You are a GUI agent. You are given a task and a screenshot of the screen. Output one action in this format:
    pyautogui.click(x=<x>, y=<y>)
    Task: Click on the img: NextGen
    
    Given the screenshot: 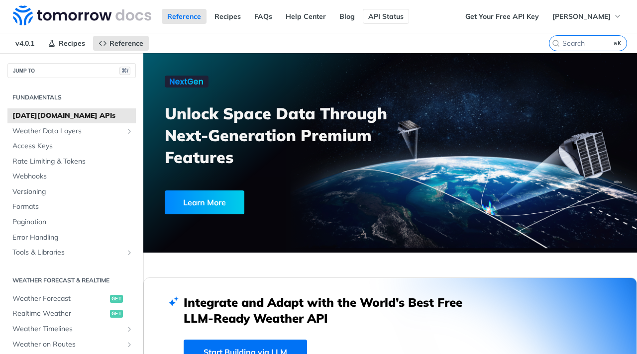 What is the action you would take?
    pyautogui.click(x=187, y=82)
    